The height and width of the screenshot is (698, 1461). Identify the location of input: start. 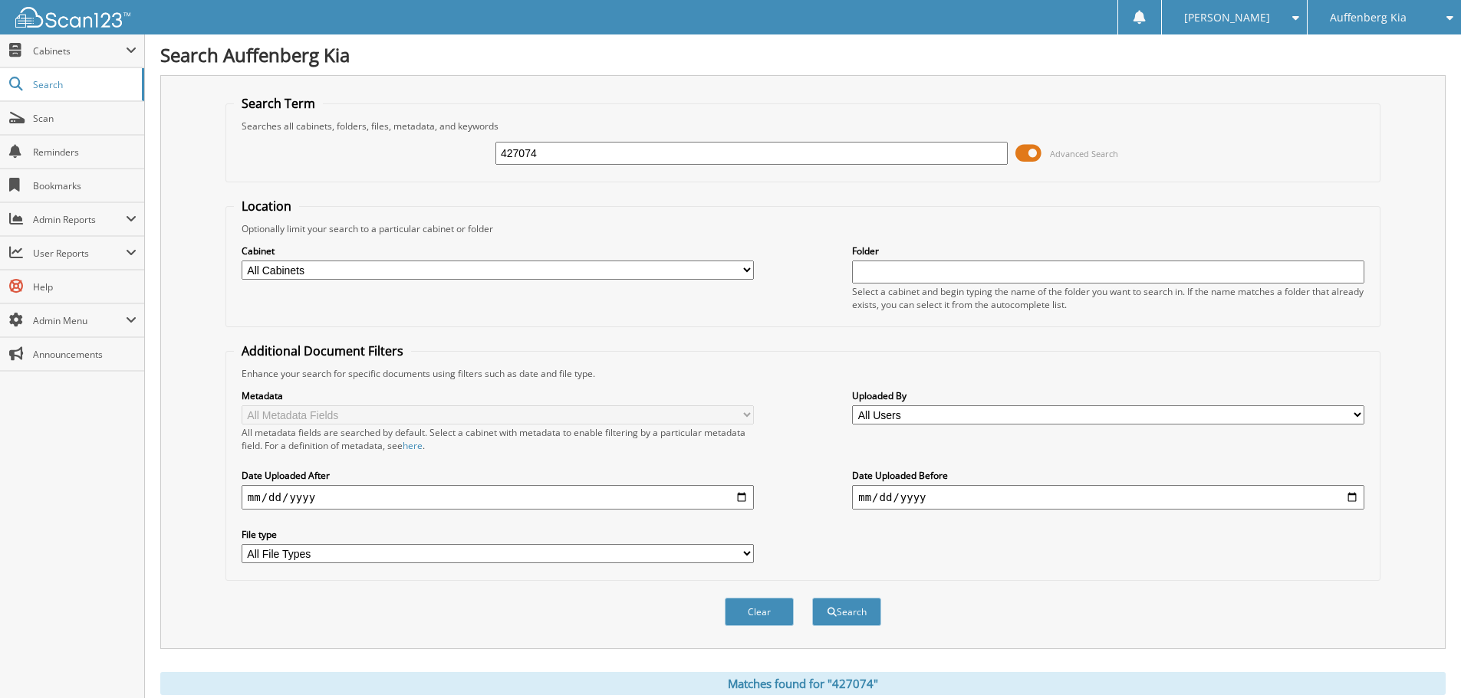
(498, 498).